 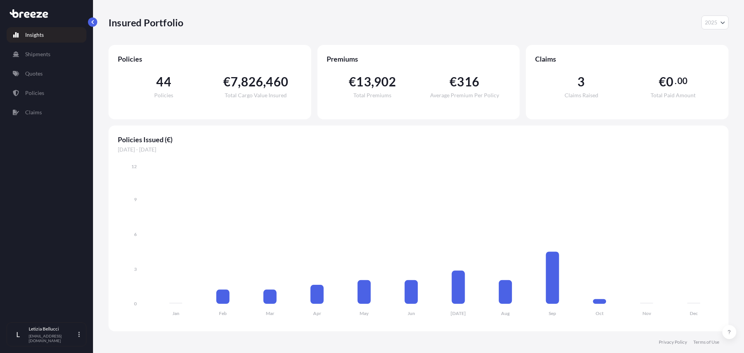 I want to click on tspan: 6, so click(x=135, y=234).